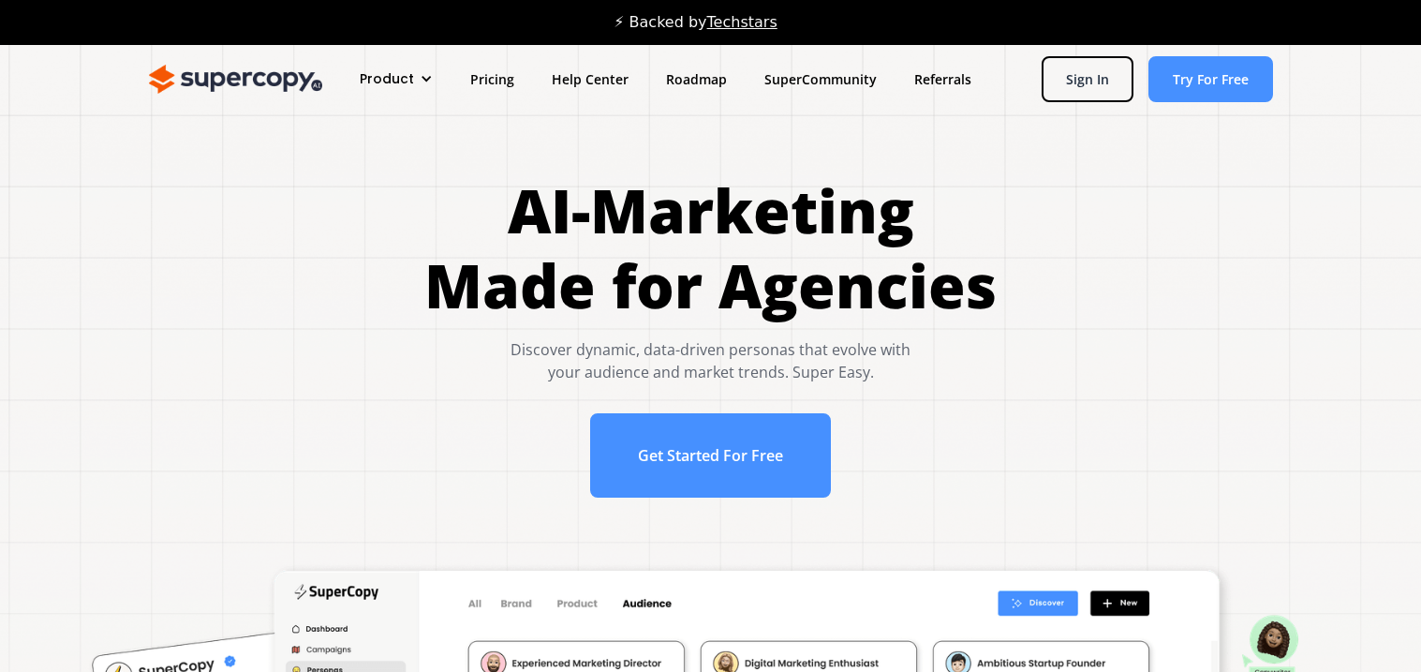 The height and width of the screenshot is (672, 1421). Describe the element at coordinates (942, 79) in the screenshot. I see `a: Referrals` at that location.